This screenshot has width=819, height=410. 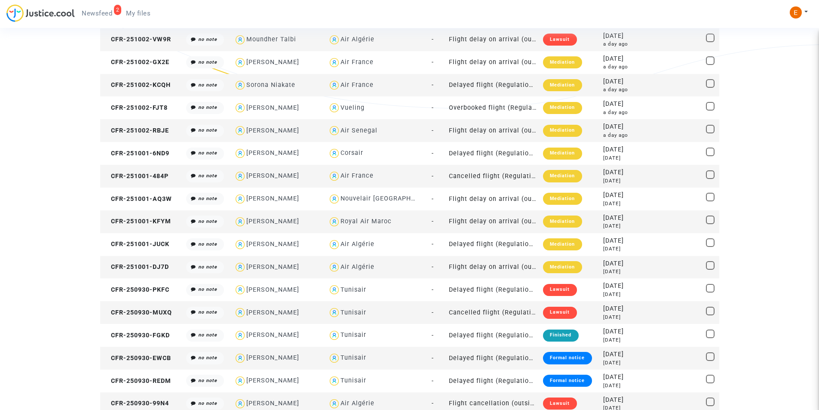 What do you see at coordinates (135, 108) in the screenshot?
I see `span: CFR-251002-FJT8` at bounding box center [135, 108].